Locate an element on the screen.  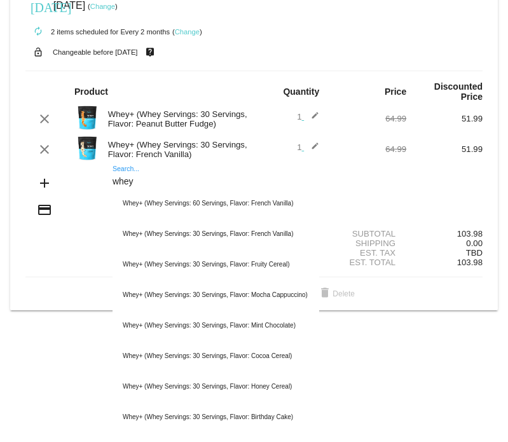
div: Whey+ (Whey Servings: 30 Servings, Flavor: Mint Chocolate) is located at coordinates (216, 326).